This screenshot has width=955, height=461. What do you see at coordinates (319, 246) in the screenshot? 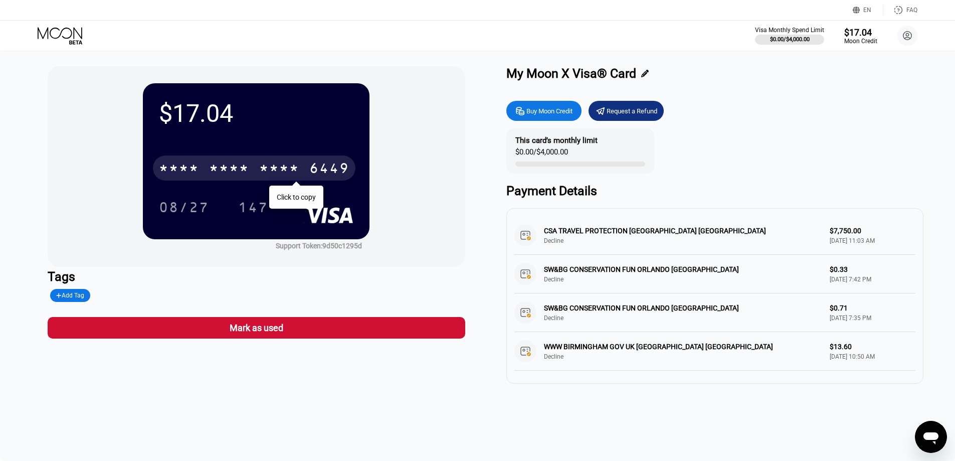
I see `div: Support Token: 9d50c1295d` at bounding box center [319, 246].